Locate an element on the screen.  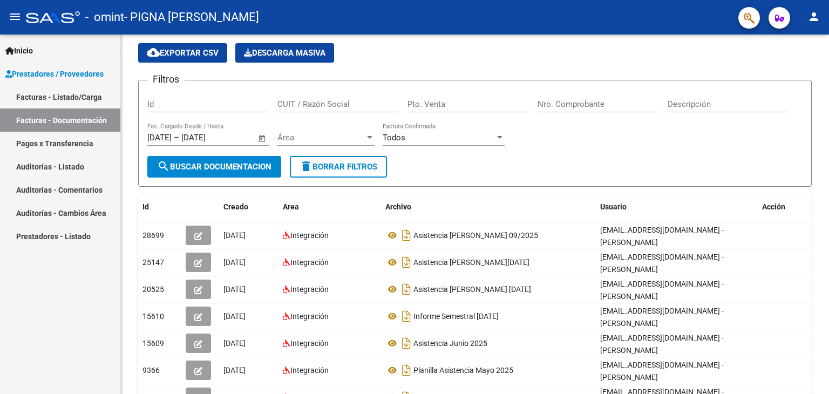
datatable-header-cell: Area is located at coordinates (330, 207).